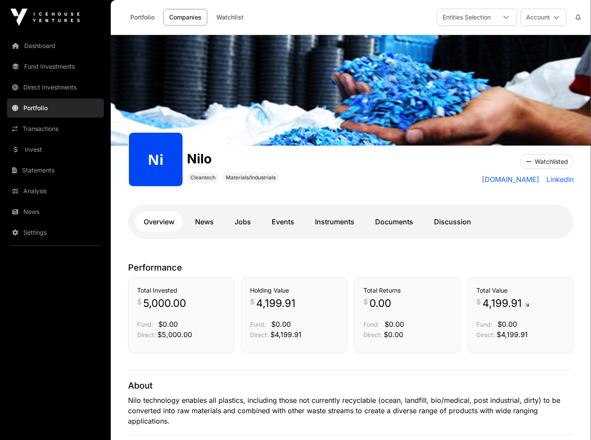  Describe the element at coordinates (394, 222) in the screenshot. I see `a: Documents` at that location.